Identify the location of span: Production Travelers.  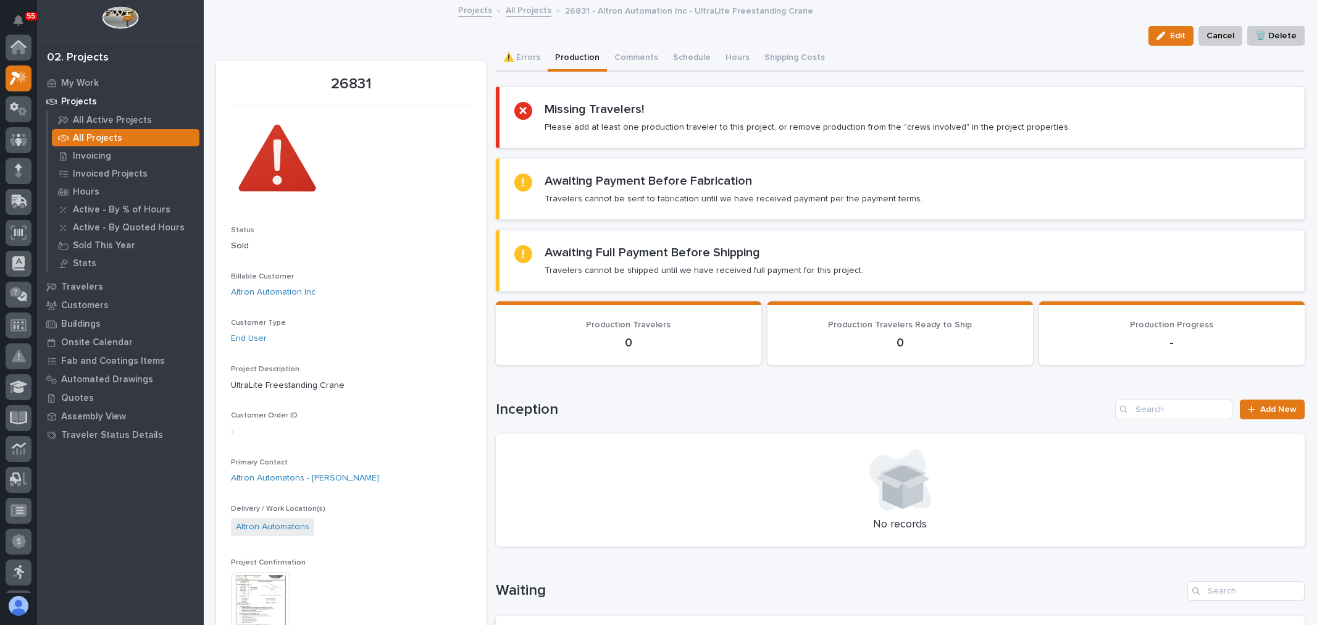
(628, 325).